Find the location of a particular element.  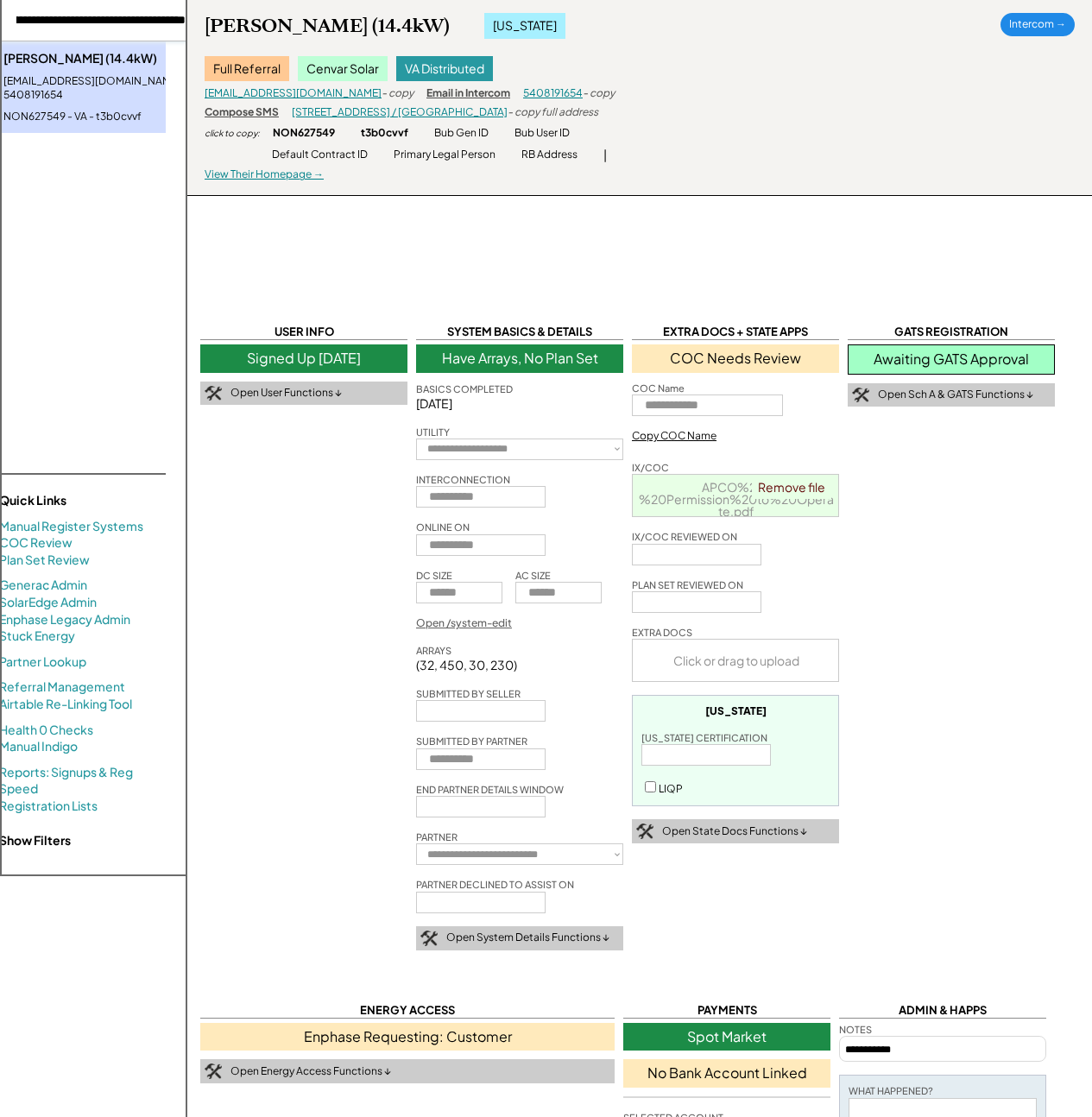

div: Open System Details Functions ↓ is located at coordinates (527, 937).